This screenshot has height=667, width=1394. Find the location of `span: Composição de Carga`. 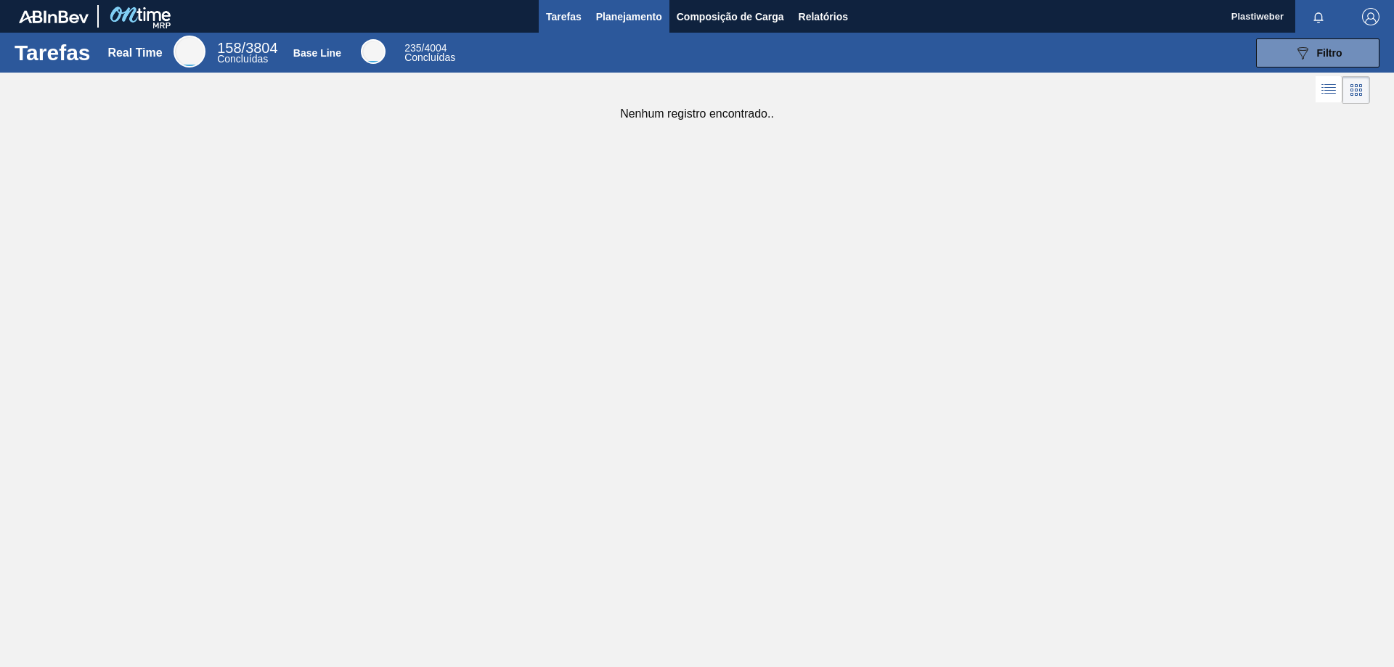

span: Composição de Carga is located at coordinates (730, 17).